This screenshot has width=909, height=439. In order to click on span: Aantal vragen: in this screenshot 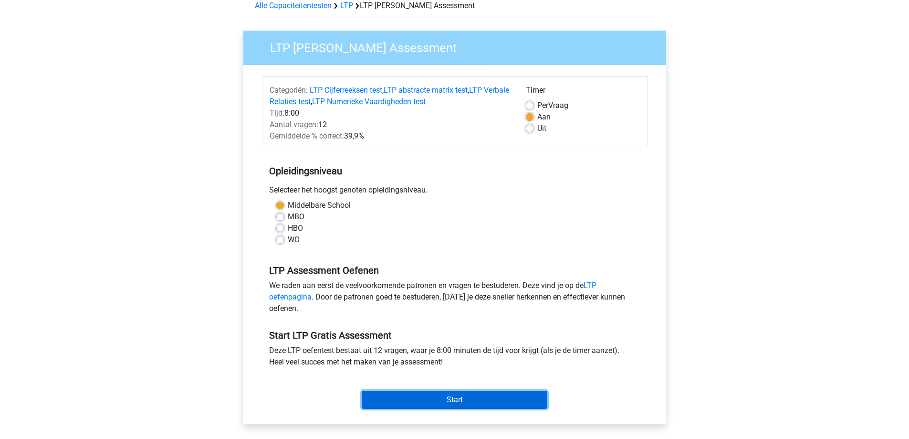, I will do `click(294, 124)`.